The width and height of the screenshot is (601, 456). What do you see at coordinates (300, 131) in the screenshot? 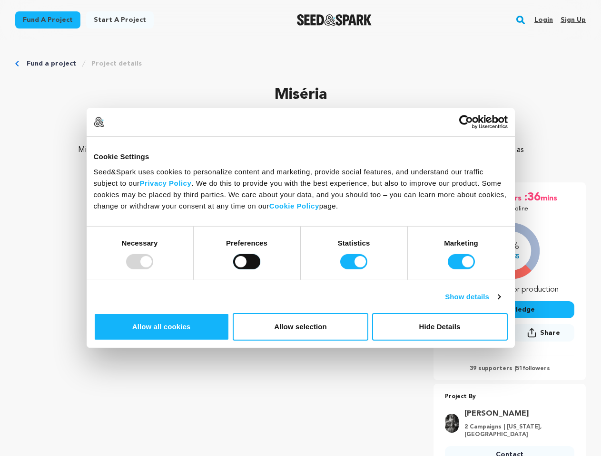
I see `p: Horror, Thriller` at bounding box center [300, 131].